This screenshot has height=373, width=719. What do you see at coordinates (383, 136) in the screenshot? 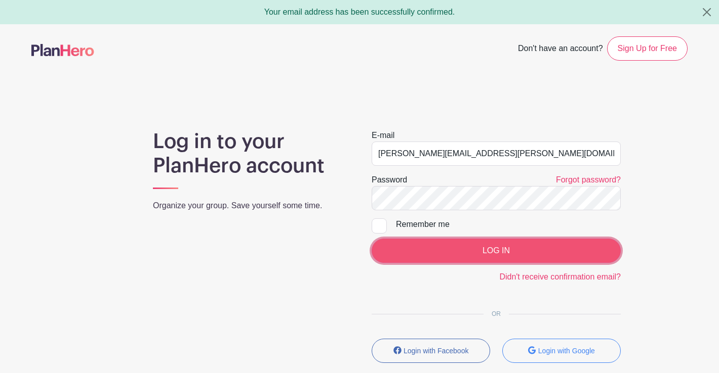
I see `label: E-mail` at bounding box center [383, 136].